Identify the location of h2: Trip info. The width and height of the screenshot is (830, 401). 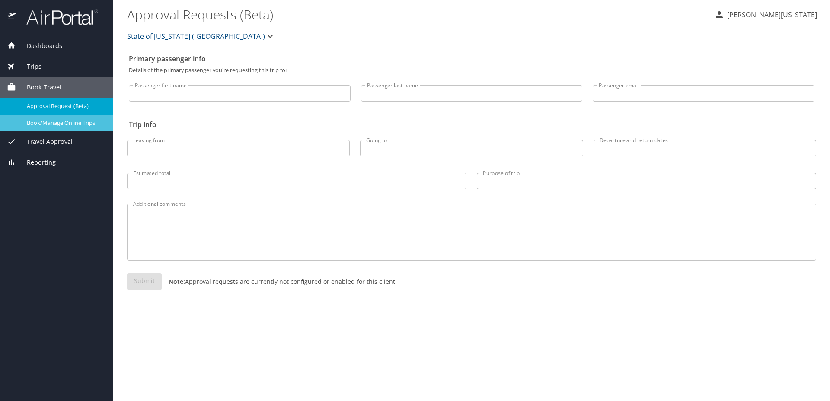
(471, 124).